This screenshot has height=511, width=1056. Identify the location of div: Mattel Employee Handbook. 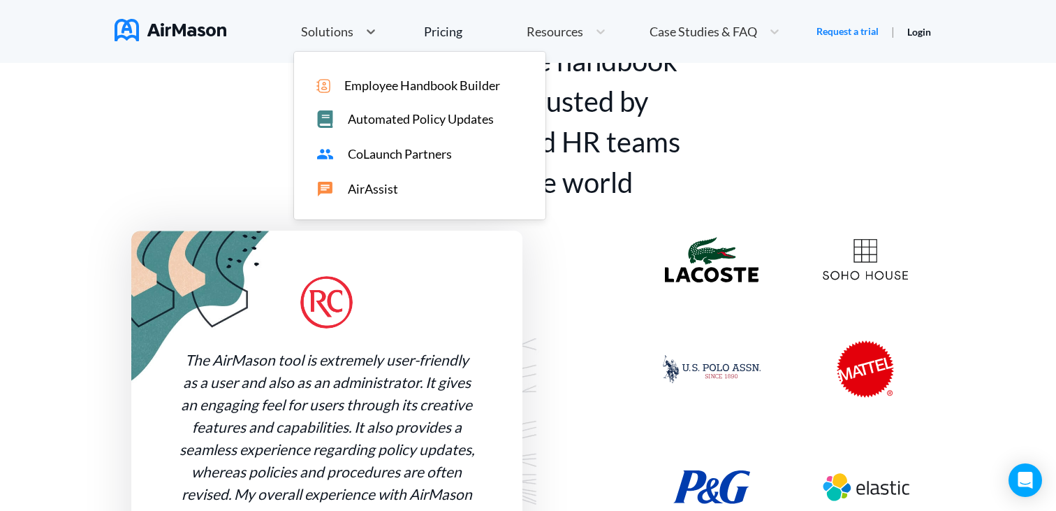
(866, 369).